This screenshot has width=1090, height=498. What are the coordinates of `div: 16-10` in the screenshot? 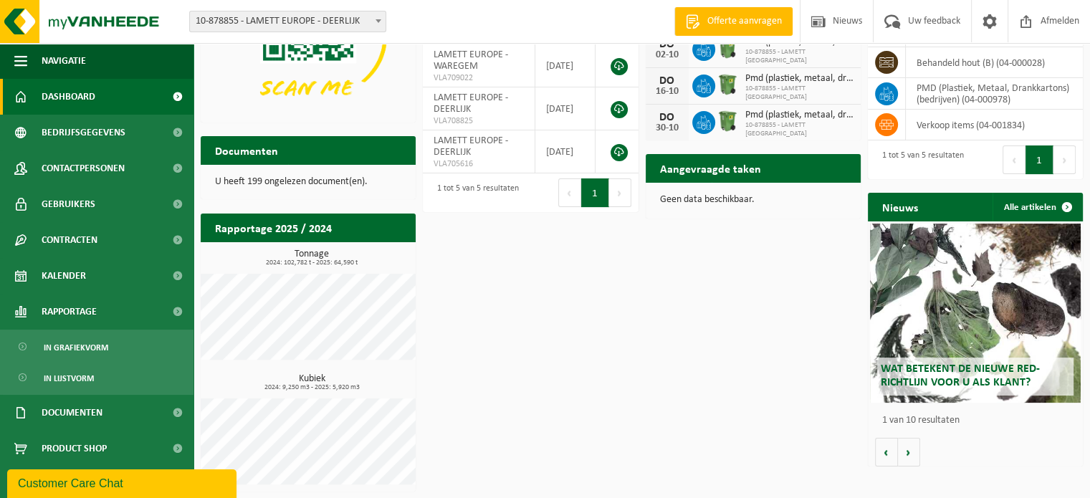 It's located at (667, 92).